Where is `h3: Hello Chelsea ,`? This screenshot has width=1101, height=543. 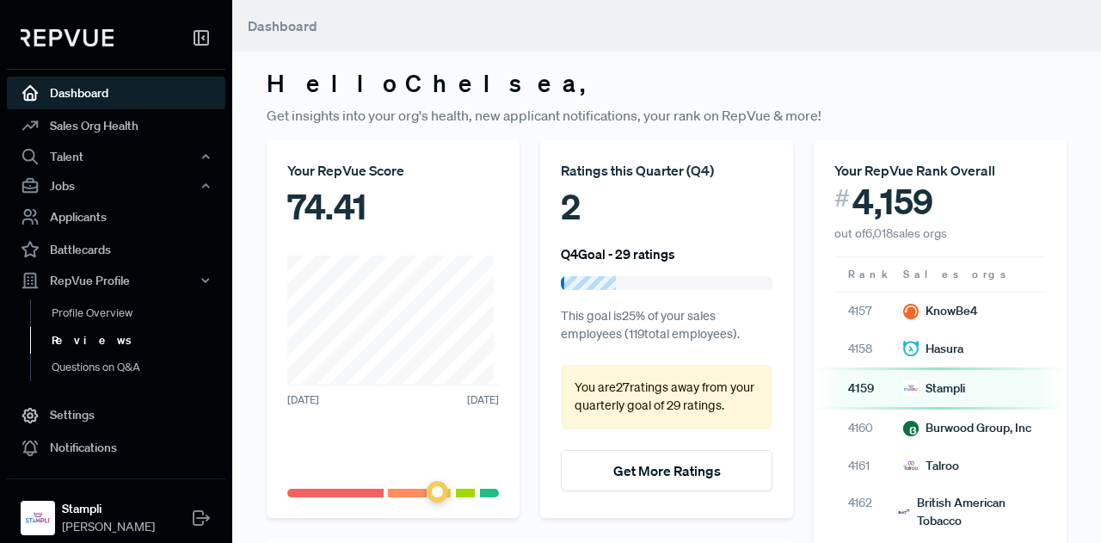
h3: Hello Chelsea , is located at coordinates (667, 83).